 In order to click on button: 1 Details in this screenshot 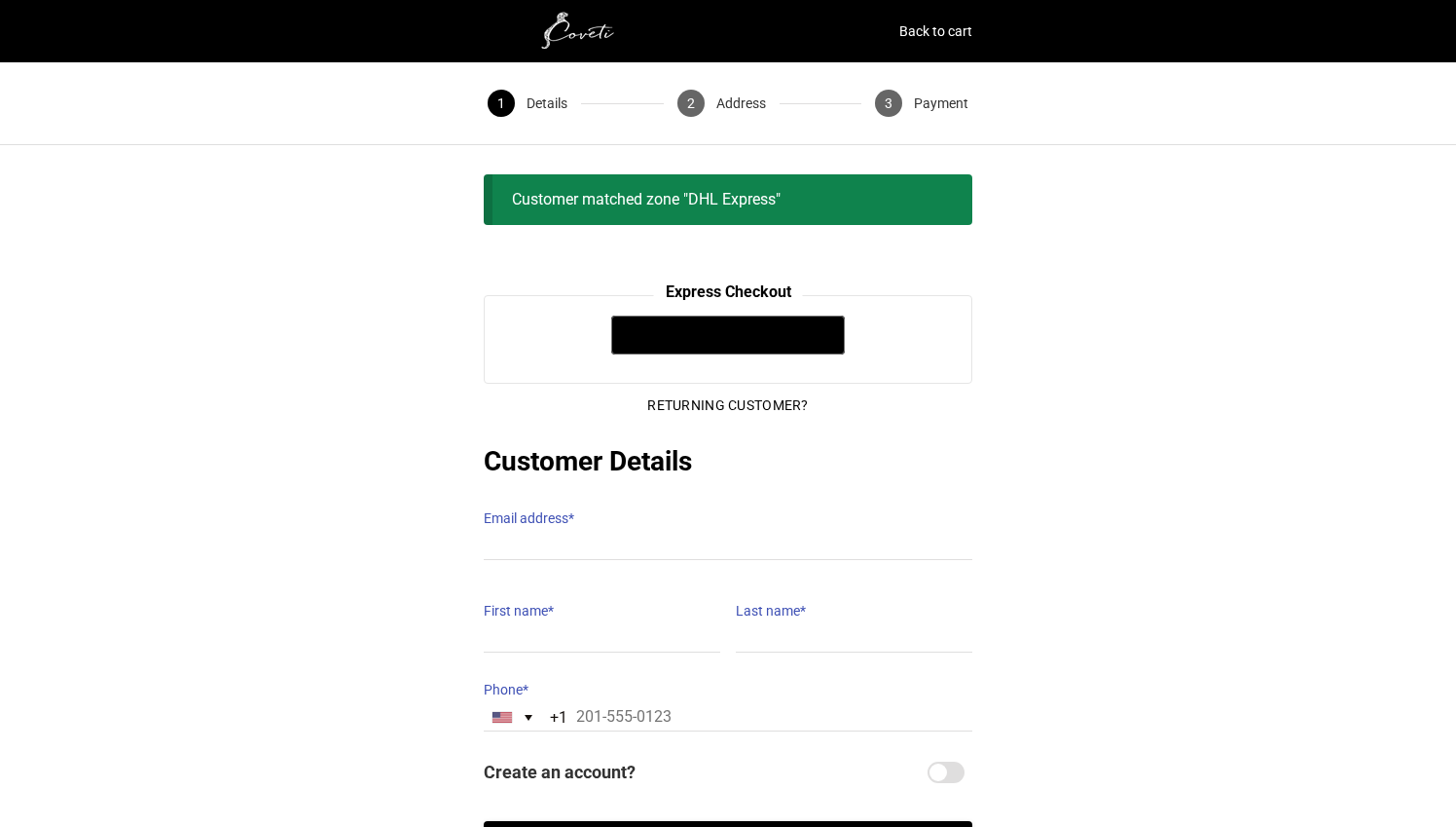, I will do `click(528, 104)`.